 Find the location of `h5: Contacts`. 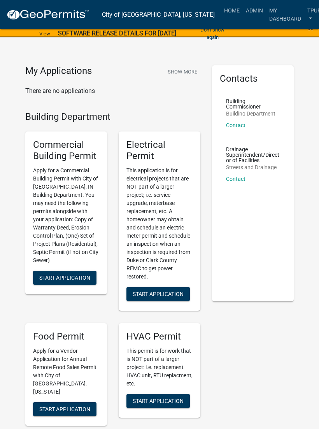

h5: Contacts is located at coordinates (253, 79).